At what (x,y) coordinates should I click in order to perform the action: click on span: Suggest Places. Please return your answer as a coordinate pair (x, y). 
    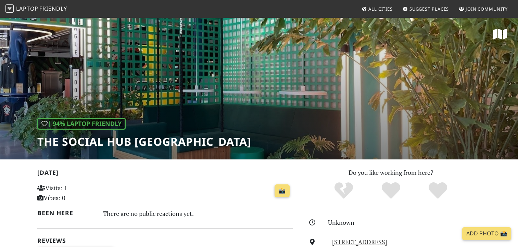
    Looking at the image, I should click on (430, 9).